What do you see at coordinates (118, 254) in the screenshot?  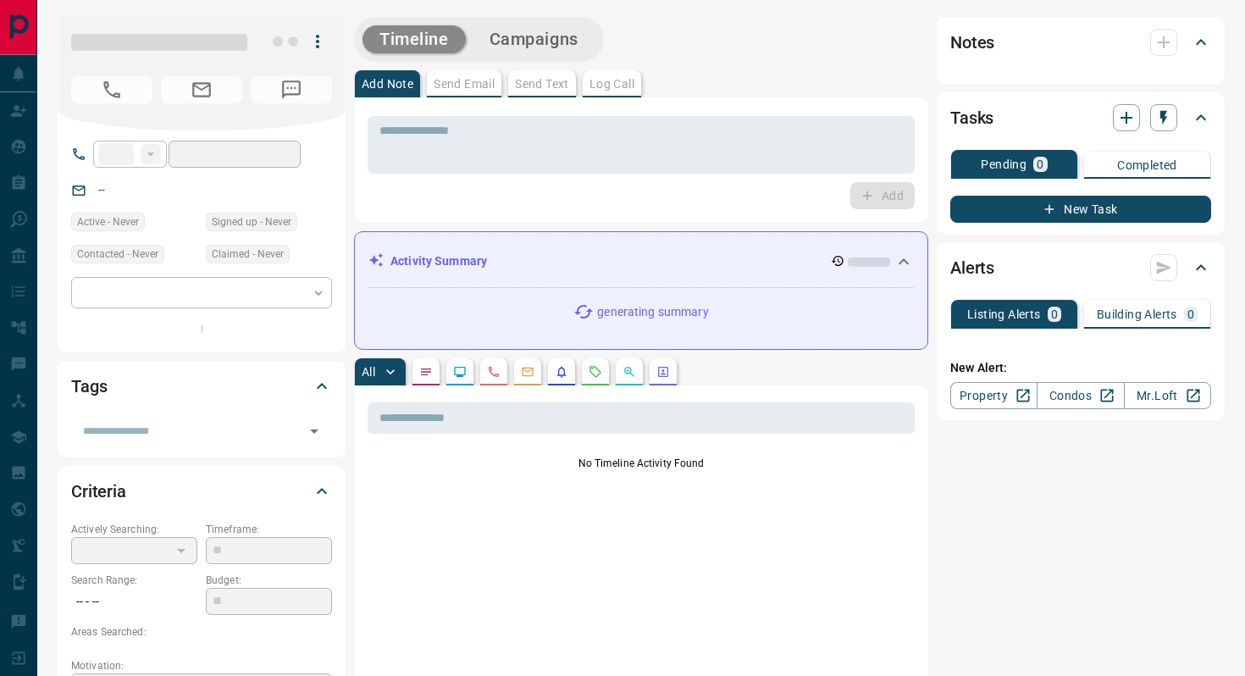 I see `span: Contacted - Never` at bounding box center [118, 254].